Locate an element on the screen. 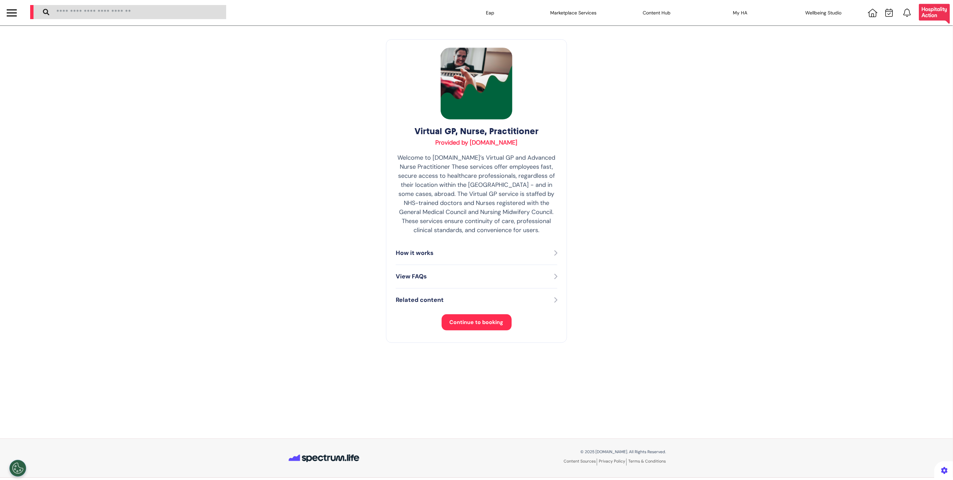 This screenshot has height=480, width=953. div: Marketplace Services is located at coordinates (574, 13).